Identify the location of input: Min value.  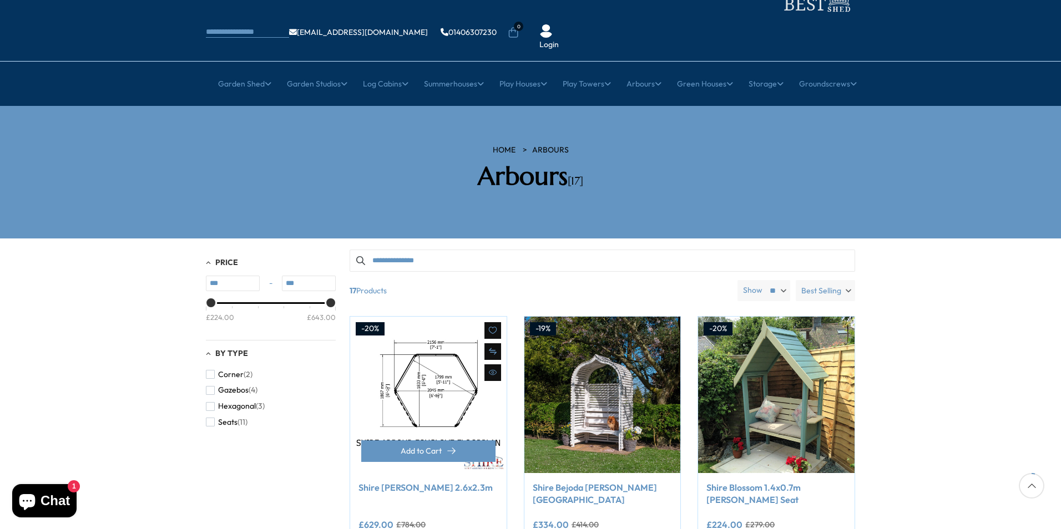
(232, 283).